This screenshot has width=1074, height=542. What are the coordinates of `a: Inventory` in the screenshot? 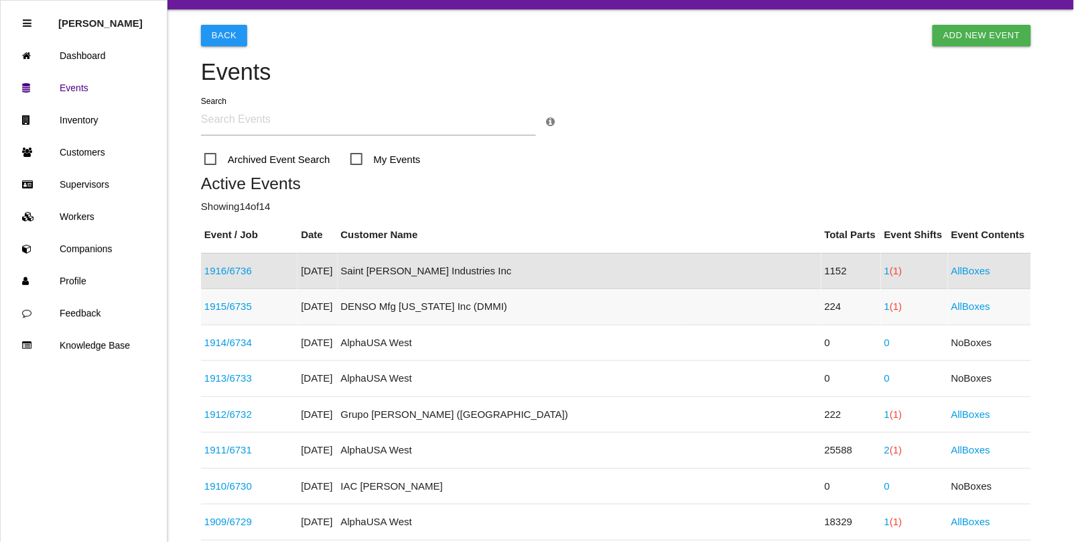 It's located at (84, 120).